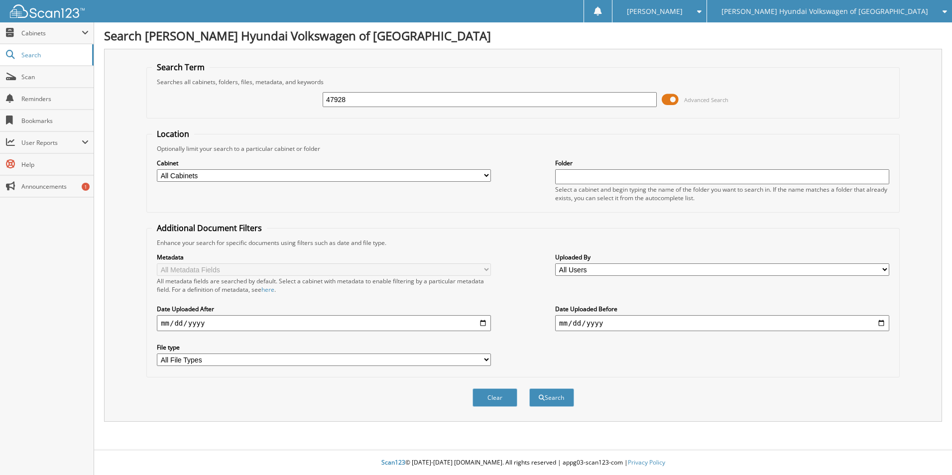 The image size is (952, 475). Describe the element at coordinates (324, 257) in the screenshot. I see `label: Metadata` at that location.